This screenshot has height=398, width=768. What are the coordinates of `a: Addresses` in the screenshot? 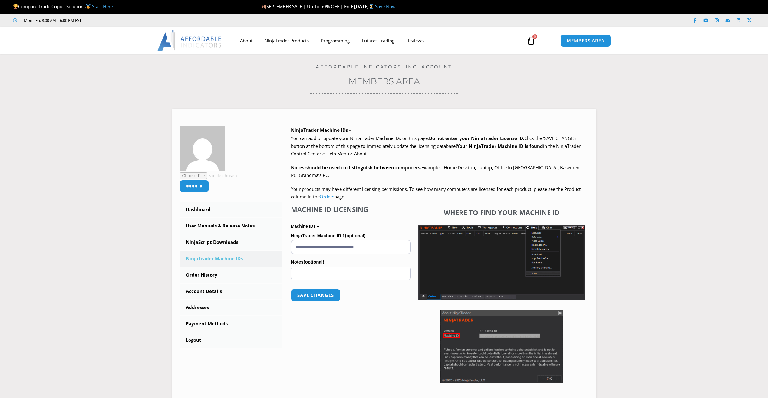 It's located at (231, 307).